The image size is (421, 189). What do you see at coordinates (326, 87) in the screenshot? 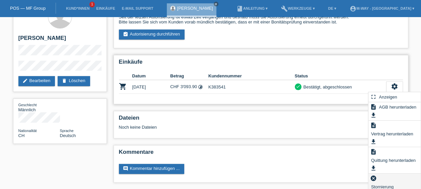
I see `div: Bestätigt, abgeschlossen` at bounding box center [326, 87].